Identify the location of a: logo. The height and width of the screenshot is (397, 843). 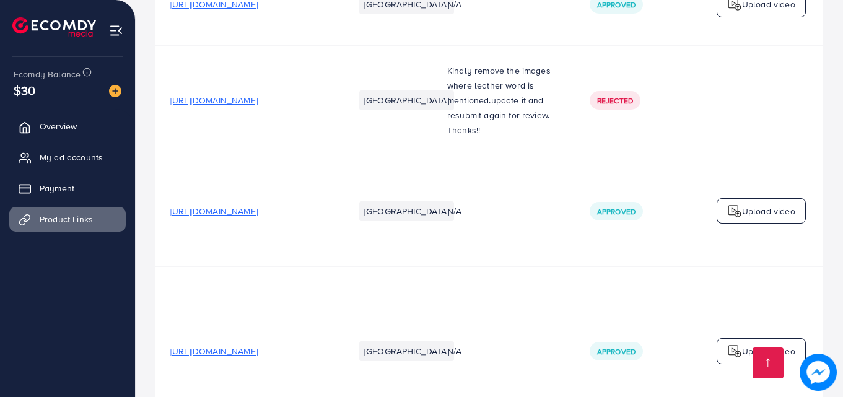
(54, 27).